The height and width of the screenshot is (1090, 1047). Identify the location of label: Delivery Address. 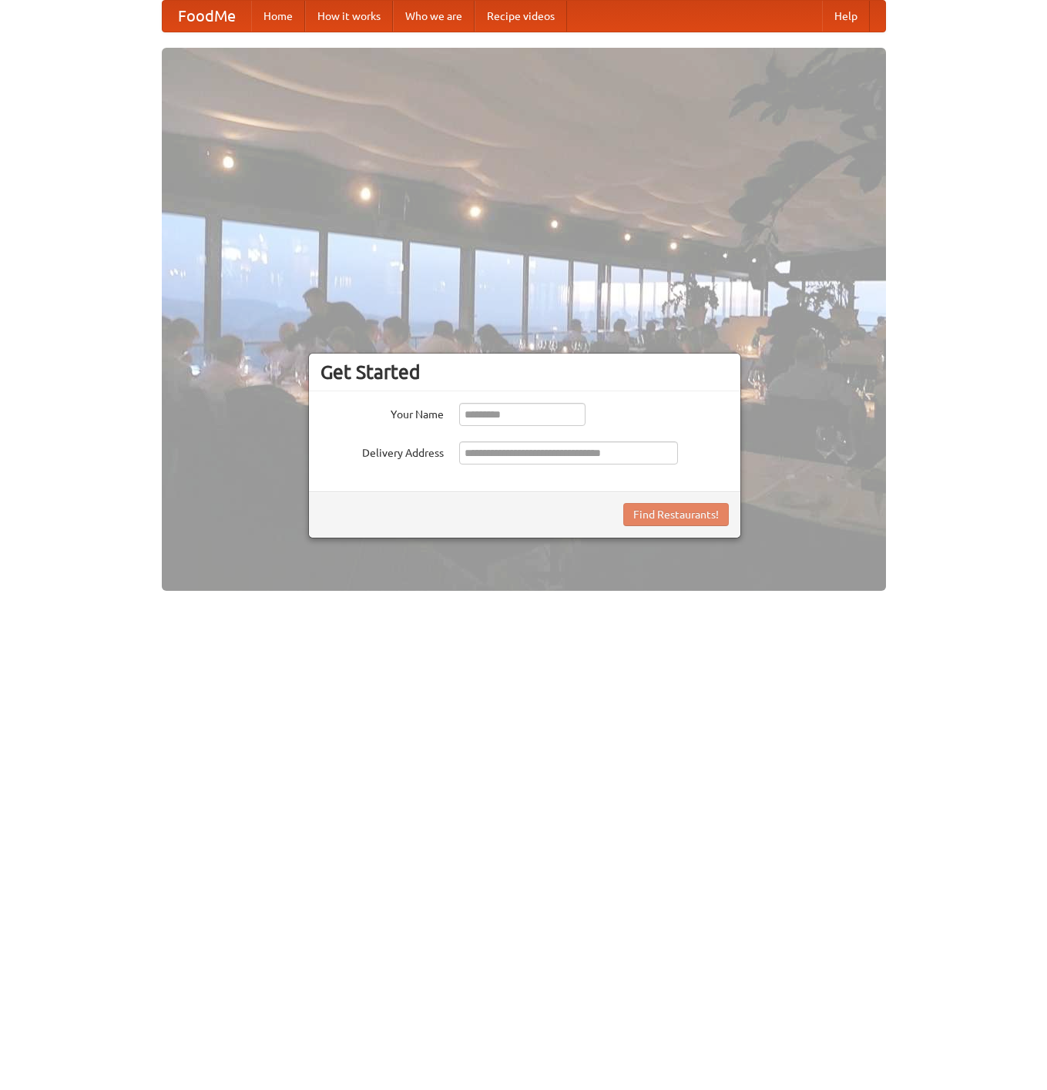
(382, 451).